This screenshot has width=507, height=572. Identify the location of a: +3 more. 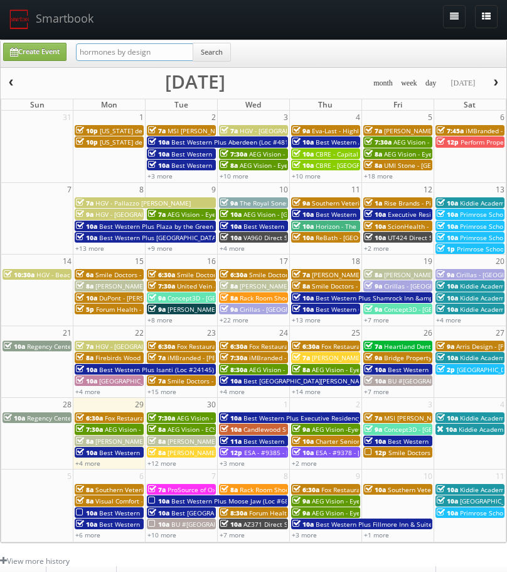
(160, 176).